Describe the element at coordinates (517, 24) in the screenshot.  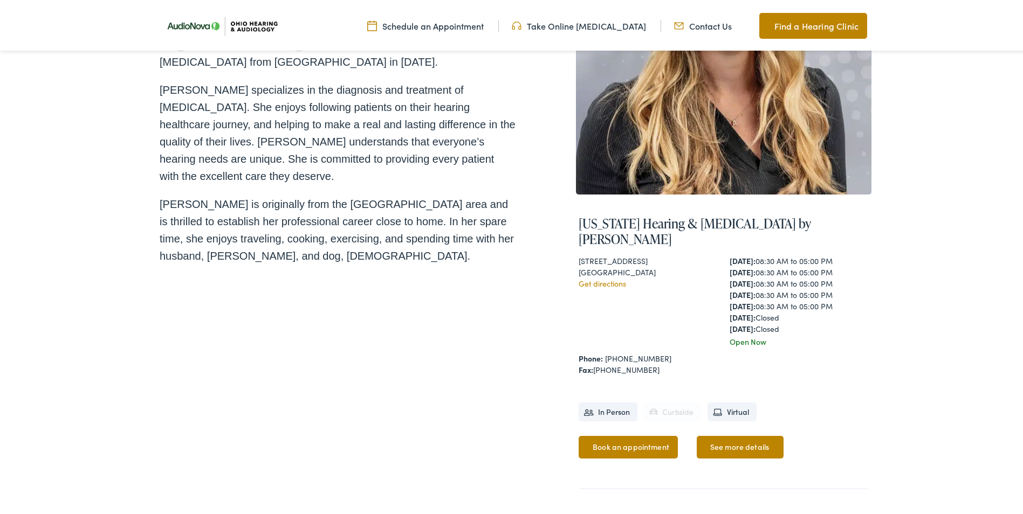
I see `img: Headphones icone to schedule online hearing test in Cincinnati, OH` at that location.